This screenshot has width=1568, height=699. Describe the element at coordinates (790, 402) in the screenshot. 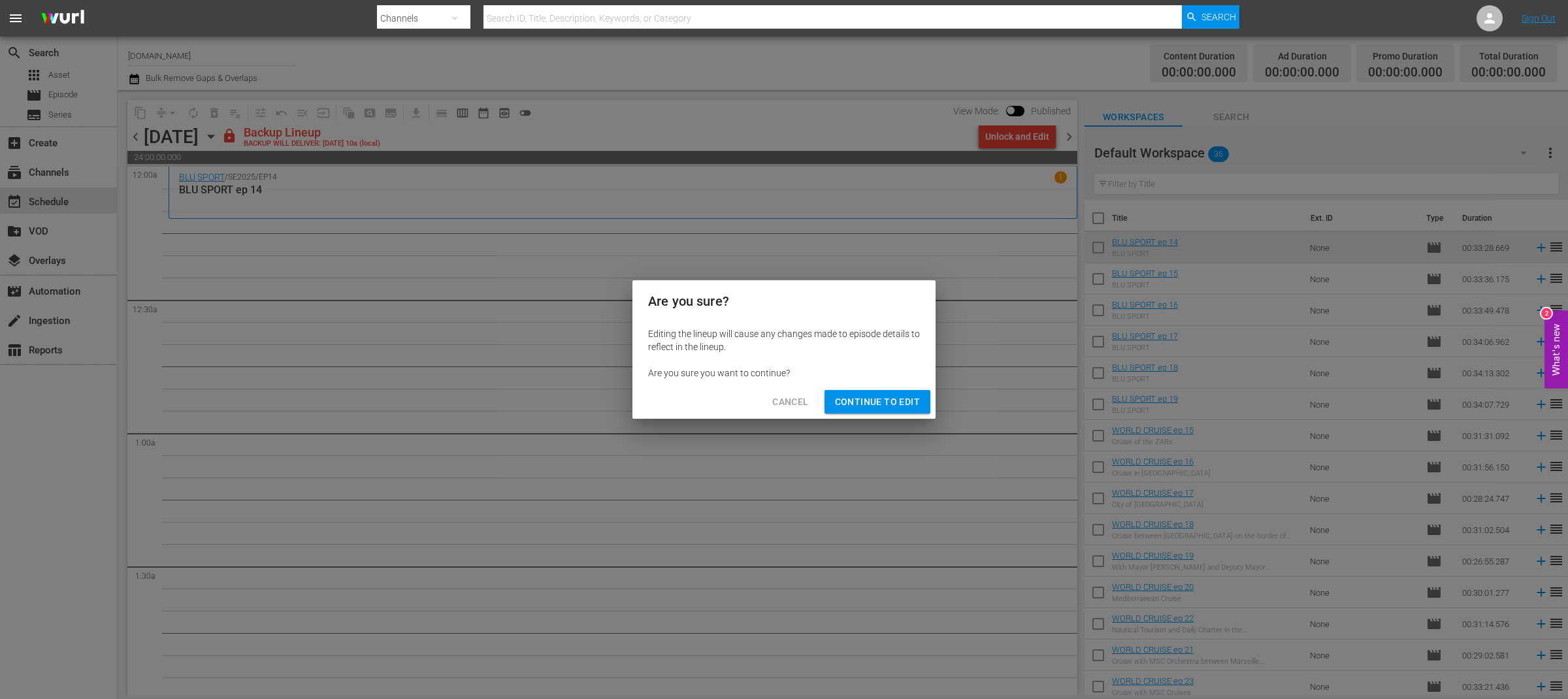

I see `span: Cancel` at that location.